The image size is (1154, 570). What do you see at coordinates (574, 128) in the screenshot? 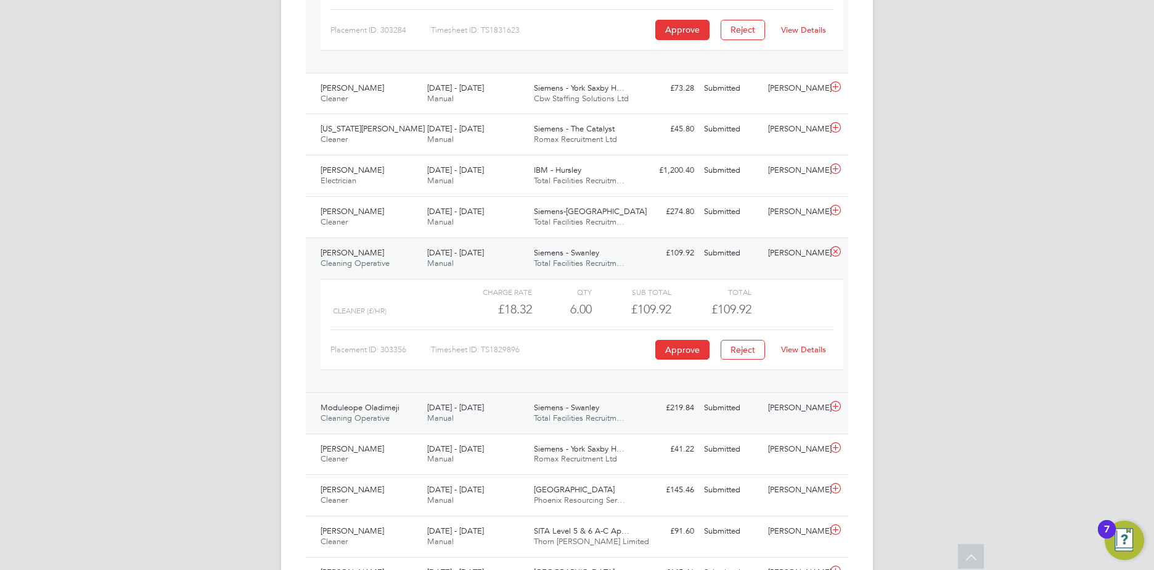
I see `span: Siemens - The Catalyst` at bounding box center [574, 128].